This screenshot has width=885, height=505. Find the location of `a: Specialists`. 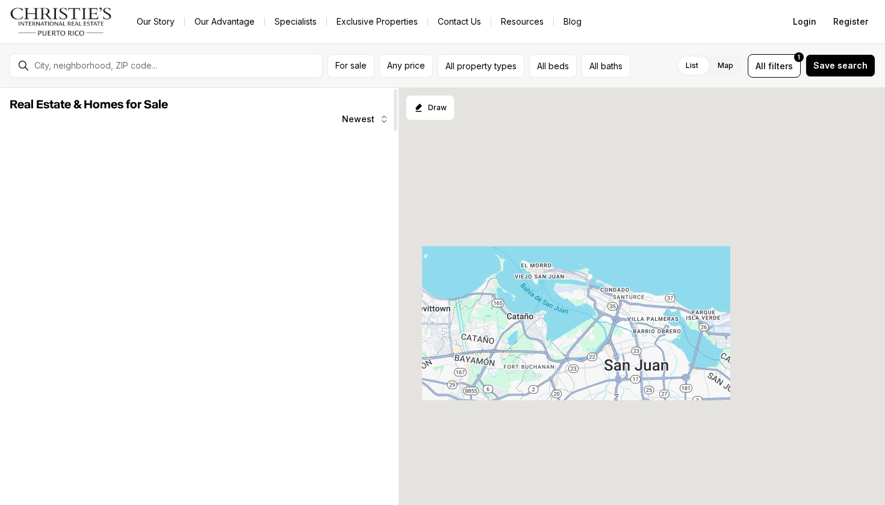

a: Specialists is located at coordinates (296, 22).